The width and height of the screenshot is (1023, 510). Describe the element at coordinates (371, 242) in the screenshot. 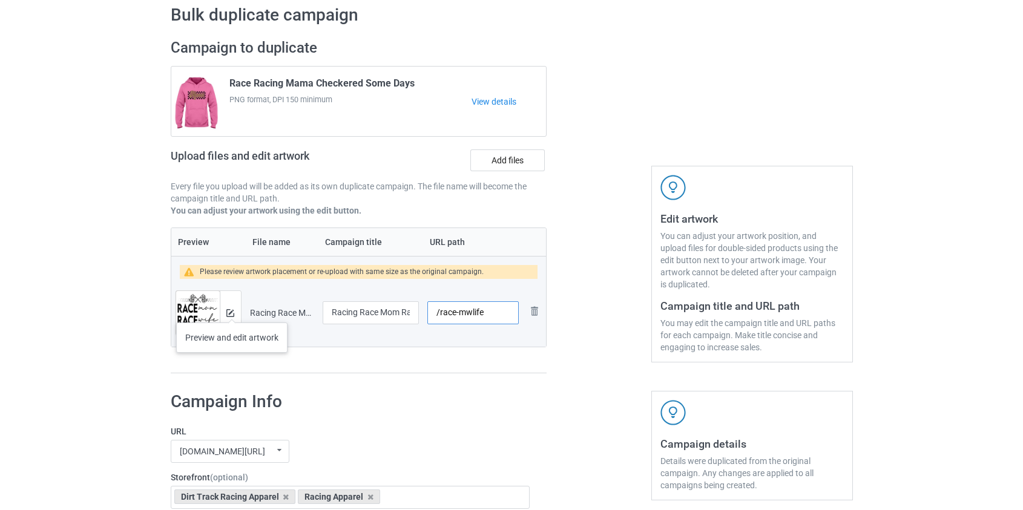

I see `th: Campaign title` at that location.